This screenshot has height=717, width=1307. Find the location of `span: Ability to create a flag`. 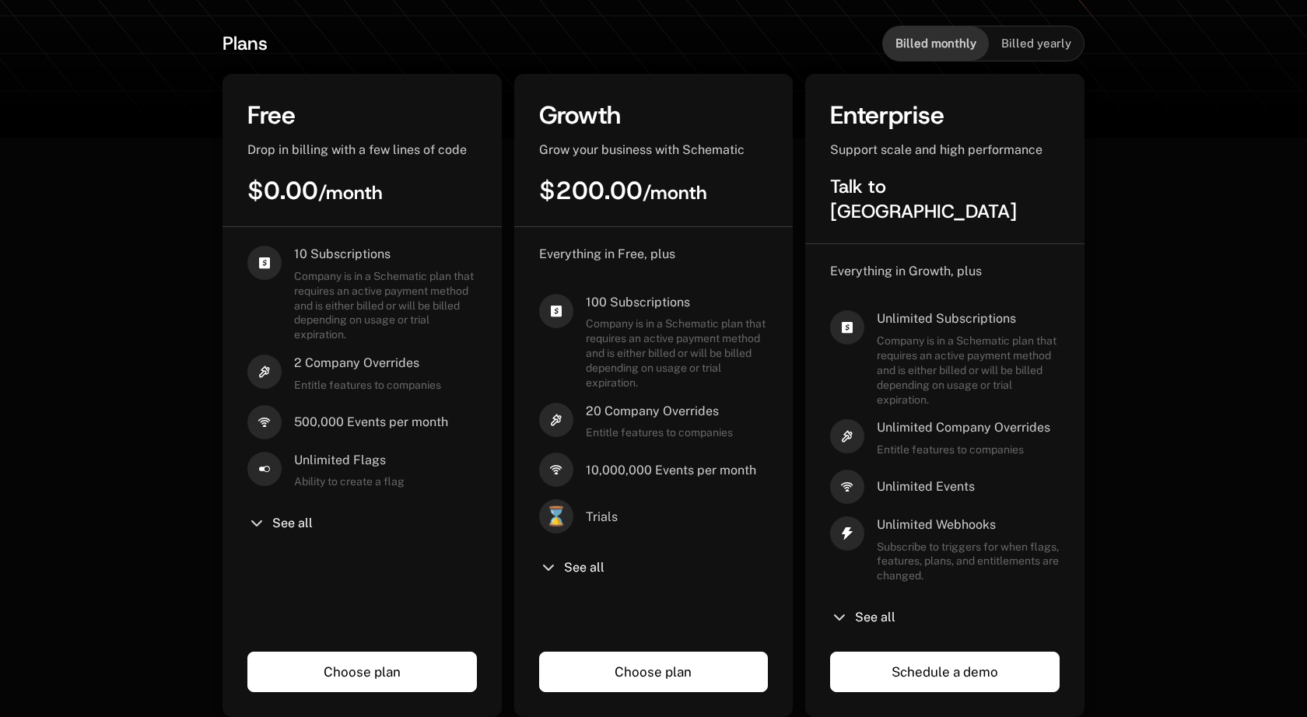

span: Ability to create a flag is located at coordinates (349, 482).